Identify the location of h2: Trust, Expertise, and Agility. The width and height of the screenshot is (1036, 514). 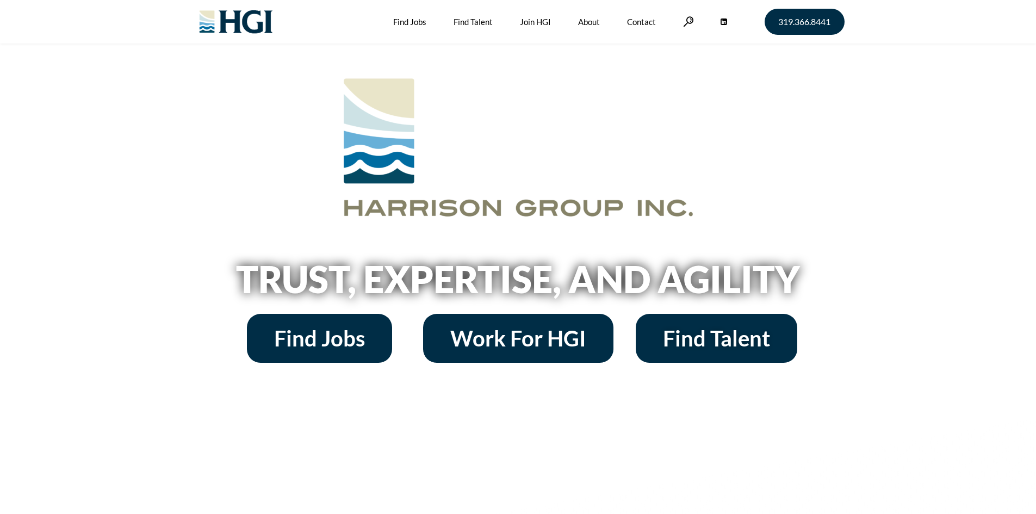
(518, 279).